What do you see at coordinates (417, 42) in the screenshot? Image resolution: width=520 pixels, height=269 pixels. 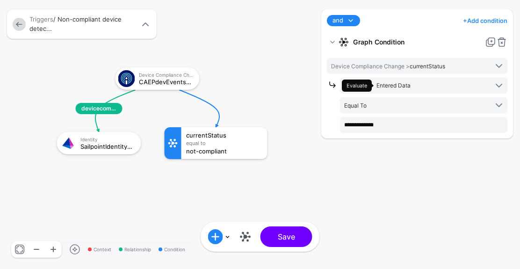 I see `strong: Graph Condition` at bounding box center [417, 42].